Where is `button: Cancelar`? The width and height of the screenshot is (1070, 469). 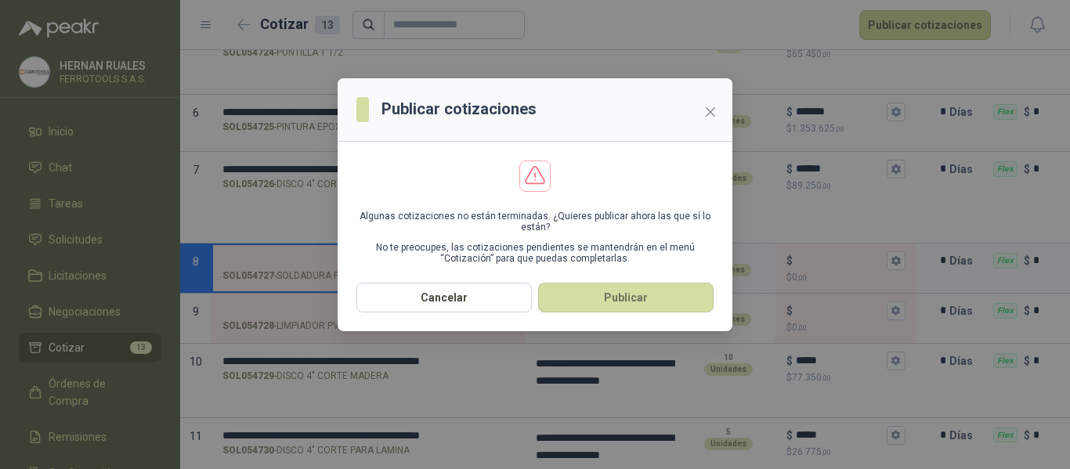
button: Cancelar is located at coordinates (444, 298).